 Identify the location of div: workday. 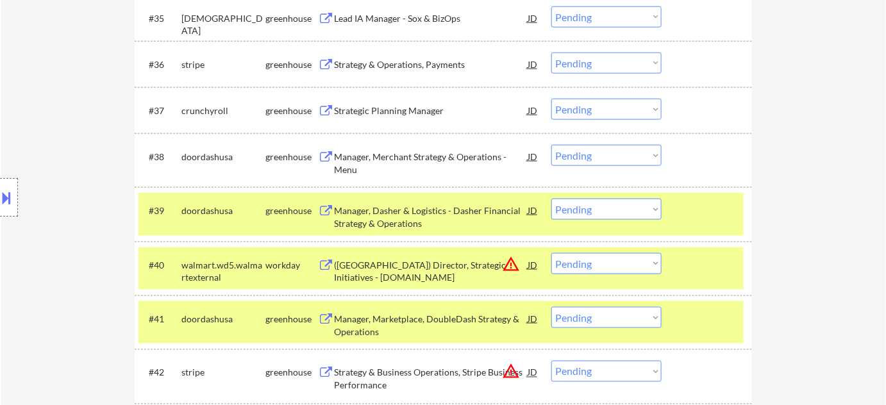
(292, 265).